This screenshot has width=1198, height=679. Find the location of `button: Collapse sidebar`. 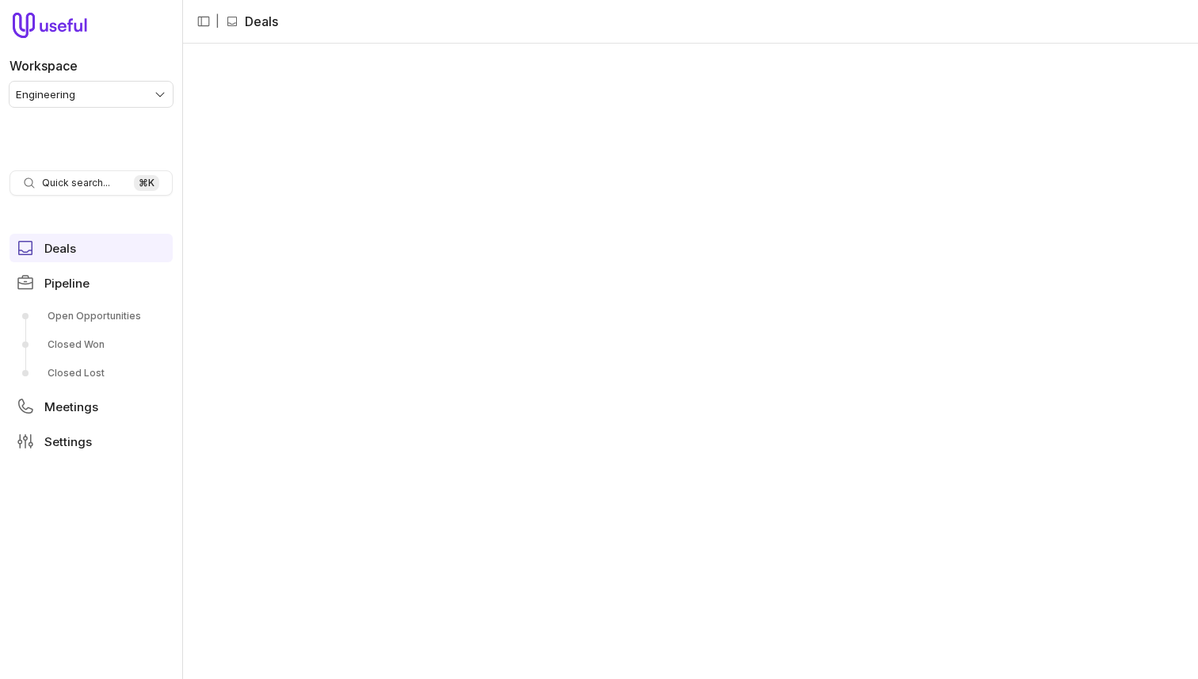

button: Collapse sidebar is located at coordinates (204, 21).